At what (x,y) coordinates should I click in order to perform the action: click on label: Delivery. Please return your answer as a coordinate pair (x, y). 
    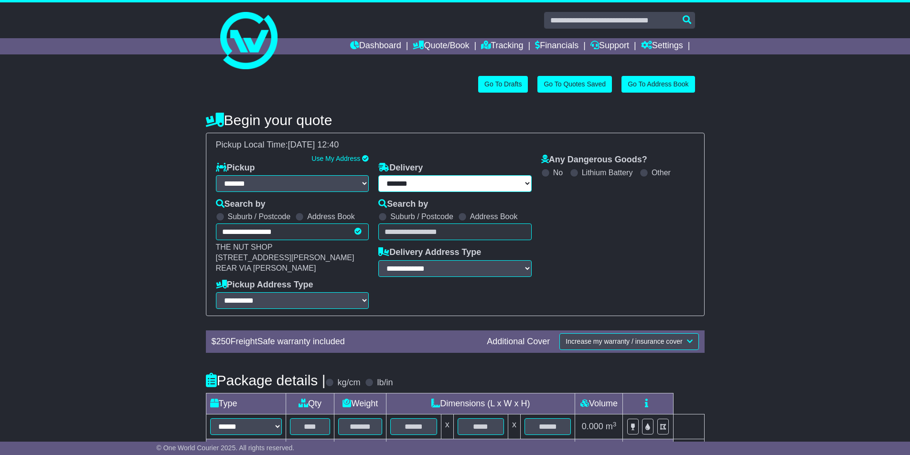
    Looking at the image, I should click on (400, 168).